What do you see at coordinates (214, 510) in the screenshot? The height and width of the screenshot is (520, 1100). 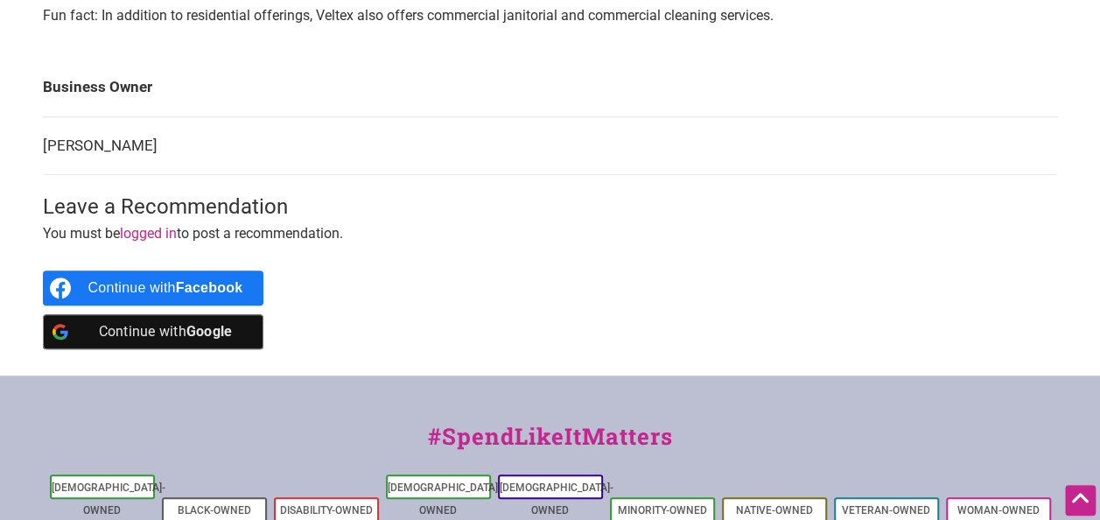 I see `a: Black-Owned` at bounding box center [214, 510].